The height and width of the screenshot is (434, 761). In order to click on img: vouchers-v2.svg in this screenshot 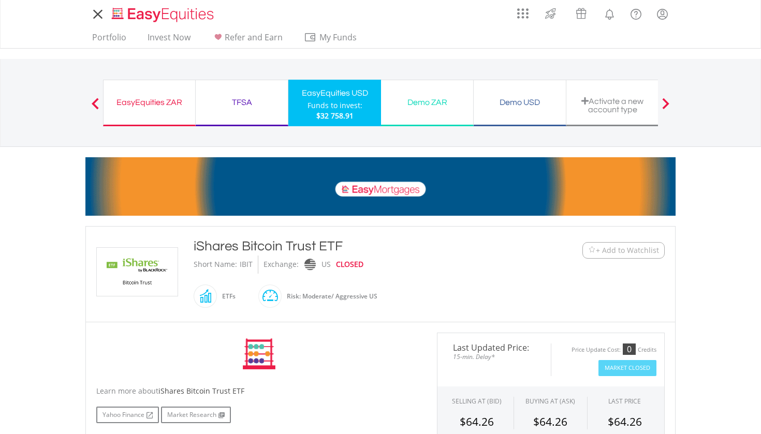, I will do `click(581, 13)`.